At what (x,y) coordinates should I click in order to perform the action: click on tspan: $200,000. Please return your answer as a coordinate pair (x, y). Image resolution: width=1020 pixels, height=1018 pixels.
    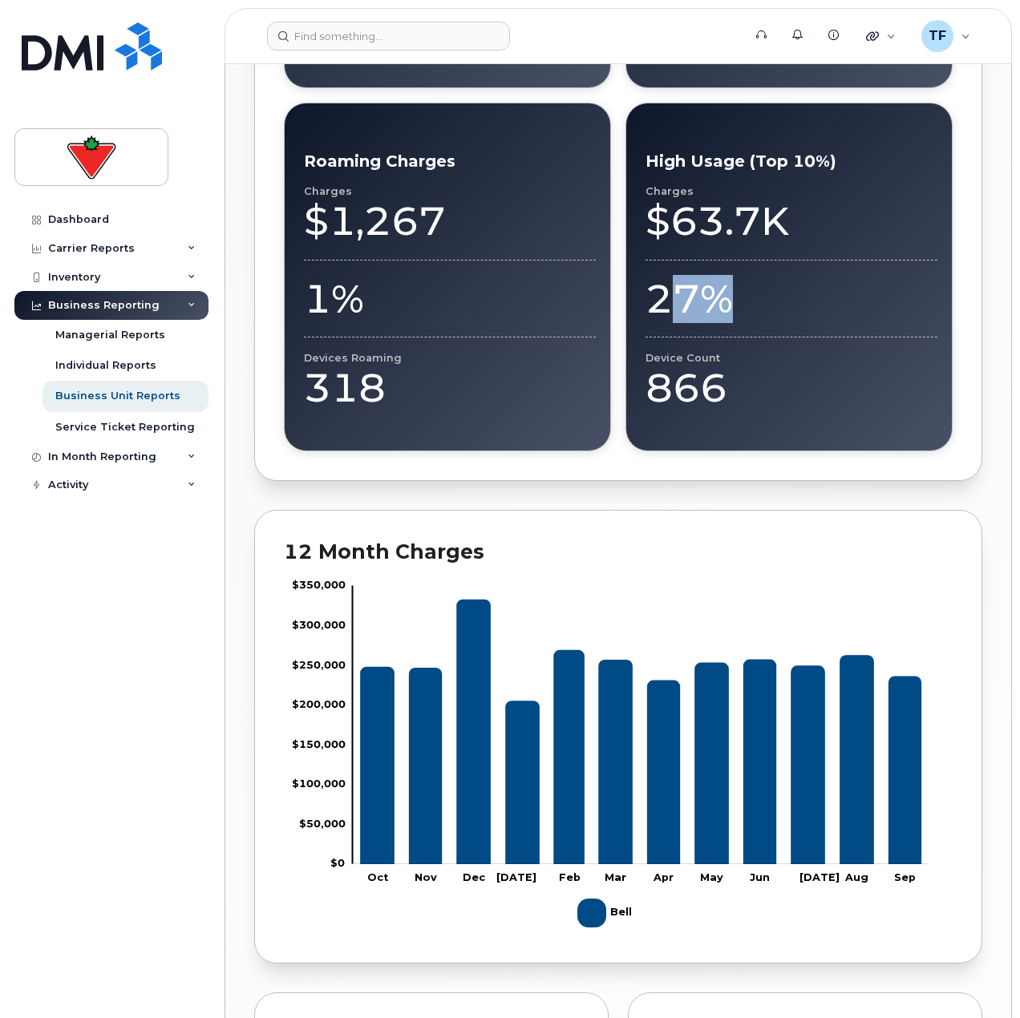
    Looking at the image, I should click on (318, 704).